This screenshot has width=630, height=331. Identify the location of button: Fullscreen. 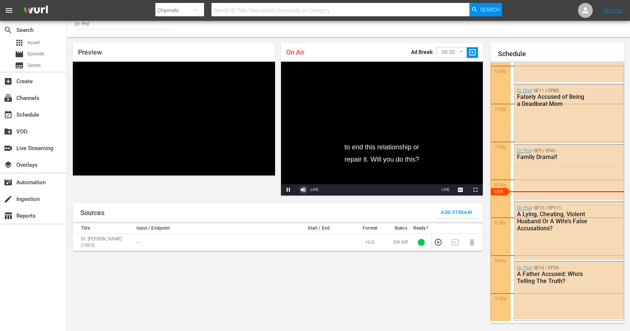
(476, 190).